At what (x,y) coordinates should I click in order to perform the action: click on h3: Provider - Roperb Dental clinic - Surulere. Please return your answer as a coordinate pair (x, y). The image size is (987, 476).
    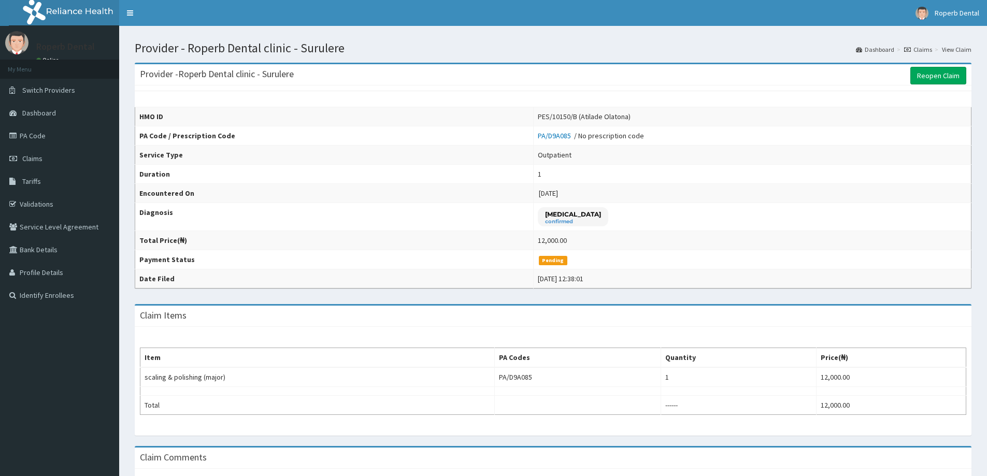
    Looking at the image, I should click on (217, 74).